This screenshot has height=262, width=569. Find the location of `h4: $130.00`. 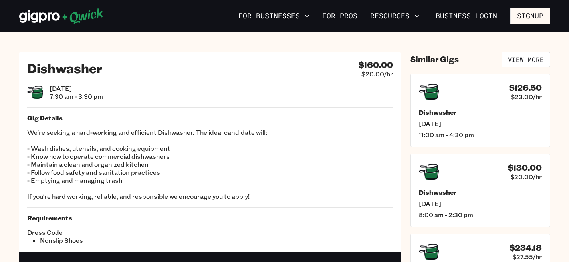

h4: $130.00 is located at coordinates (525, 167).